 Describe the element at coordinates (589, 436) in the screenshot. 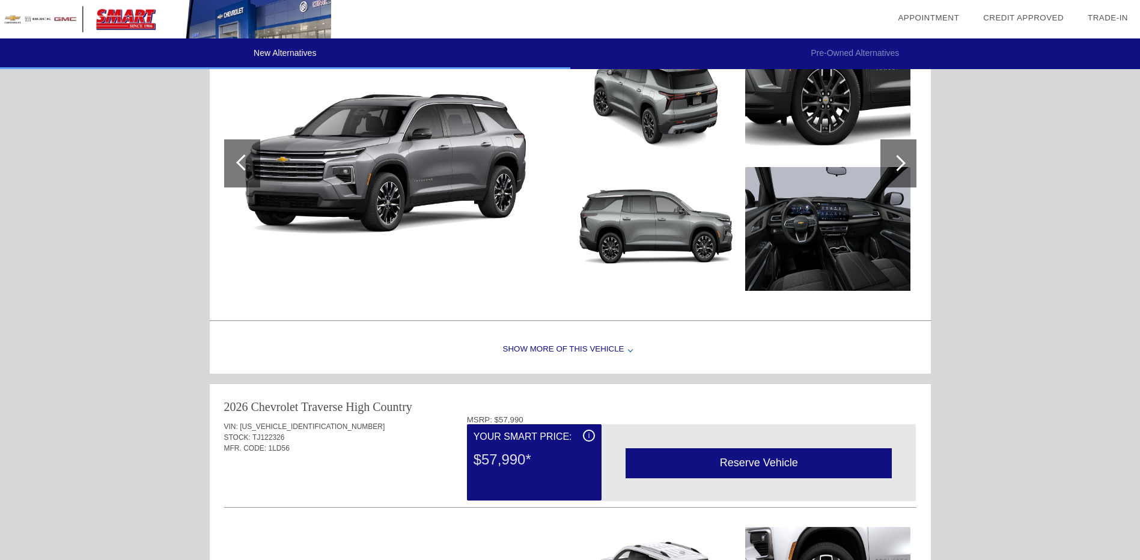

I see `div: i` at that location.